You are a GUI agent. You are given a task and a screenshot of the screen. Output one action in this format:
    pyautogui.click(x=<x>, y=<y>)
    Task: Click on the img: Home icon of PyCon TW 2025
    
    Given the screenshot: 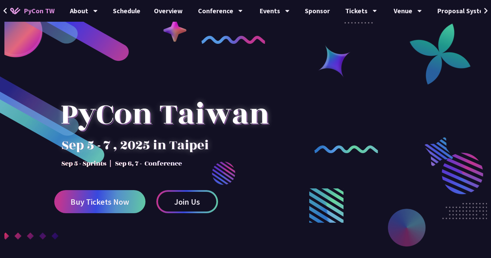 What is the action you would take?
    pyautogui.click(x=15, y=11)
    